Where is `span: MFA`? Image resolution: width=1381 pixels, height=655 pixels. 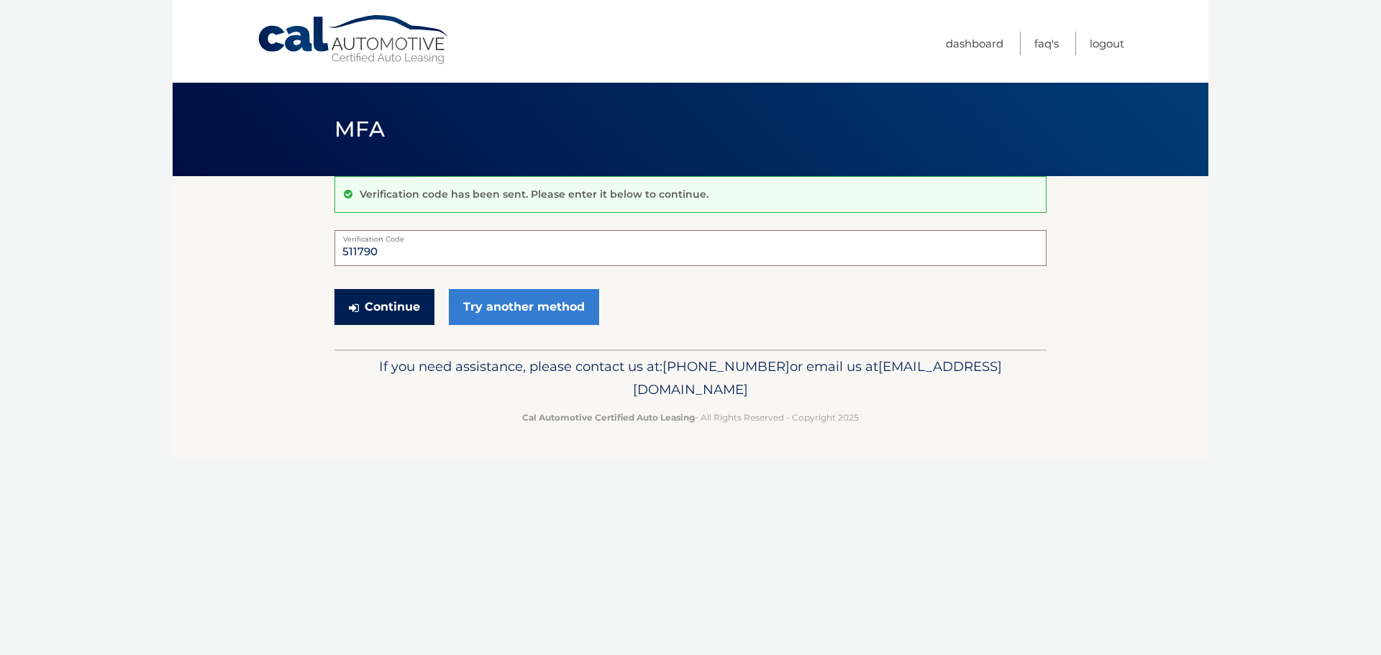
span: MFA is located at coordinates (360, 129).